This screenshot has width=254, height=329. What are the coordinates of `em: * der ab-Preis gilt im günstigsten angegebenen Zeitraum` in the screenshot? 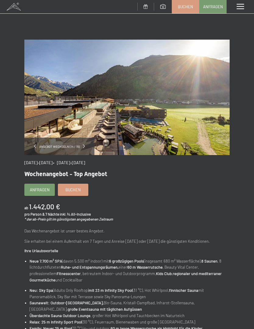 It's located at (68, 219).